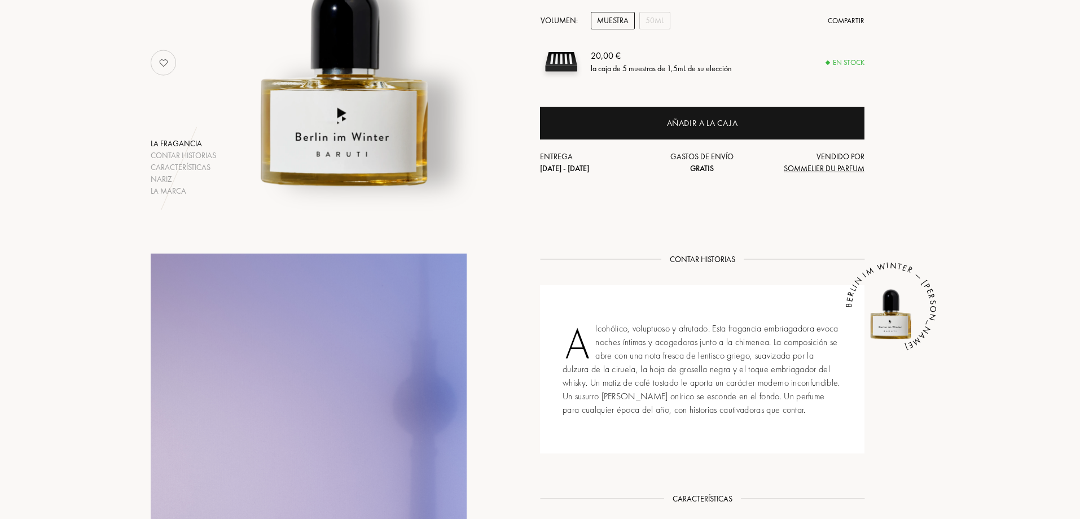 Image resolution: width=1080 pixels, height=519 pixels. Describe the element at coordinates (655, 20) in the screenshot. I see `div: 50mL` at that location.